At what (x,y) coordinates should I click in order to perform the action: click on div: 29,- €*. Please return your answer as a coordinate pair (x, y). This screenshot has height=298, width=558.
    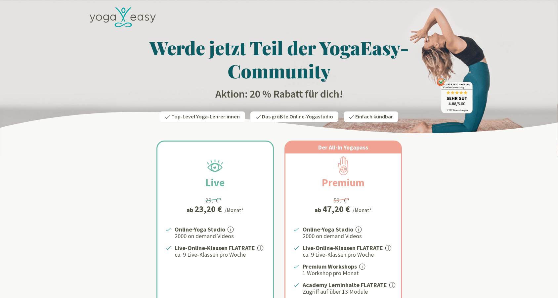
    Looking at the image, I should click on (213, 200).